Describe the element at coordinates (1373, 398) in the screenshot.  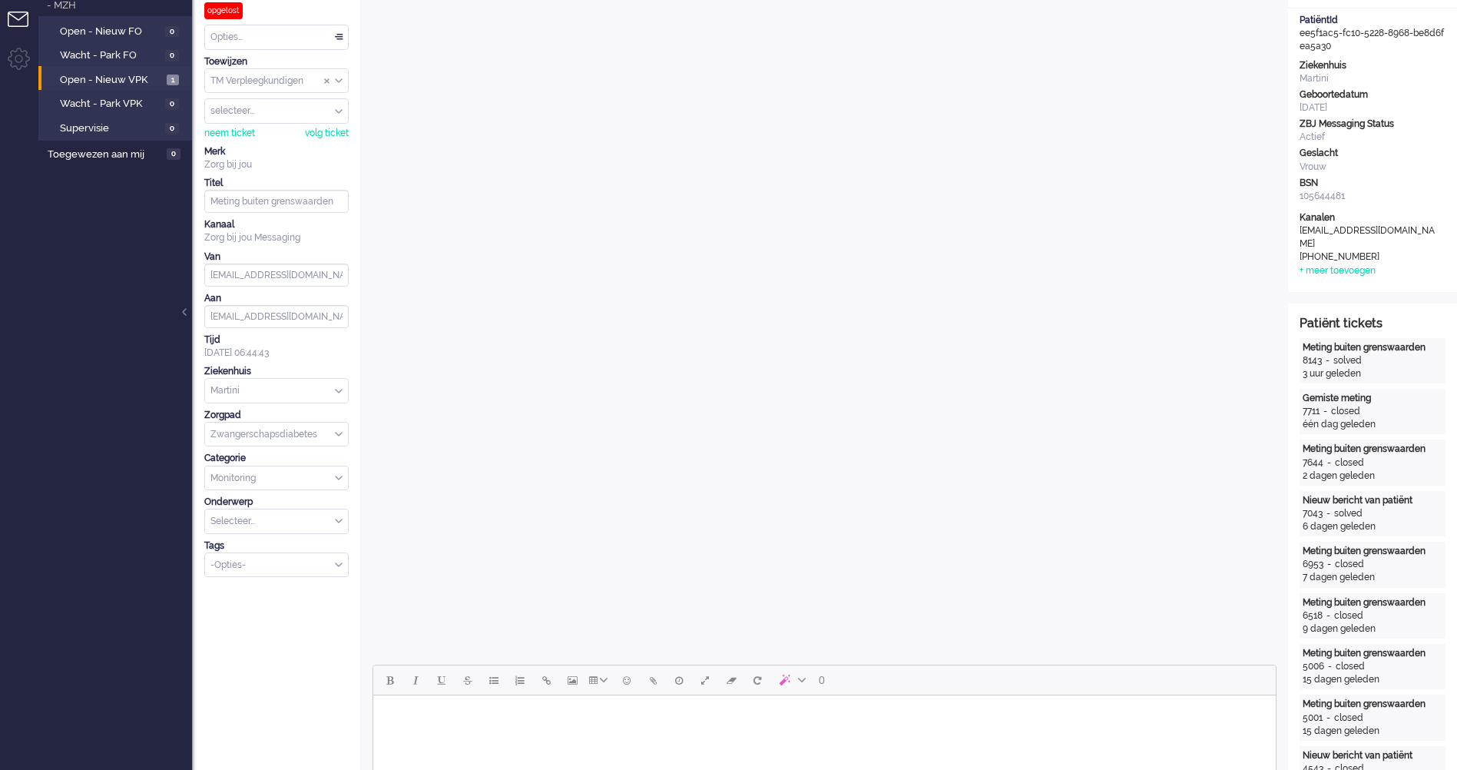
I see `div: Gemiste meting` at that location.